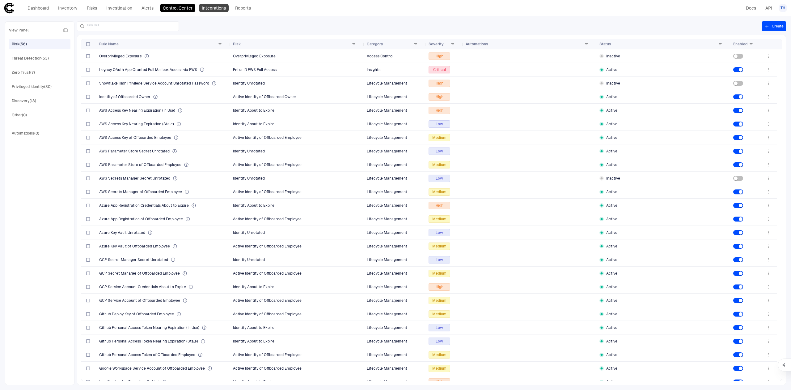 The width and height of the screenshot is (791, 390). What do you see at coordinates (255, 70) in the screenshot?
I see `span: Entra ID EWS Full Access` at bounding box center [255, 70].